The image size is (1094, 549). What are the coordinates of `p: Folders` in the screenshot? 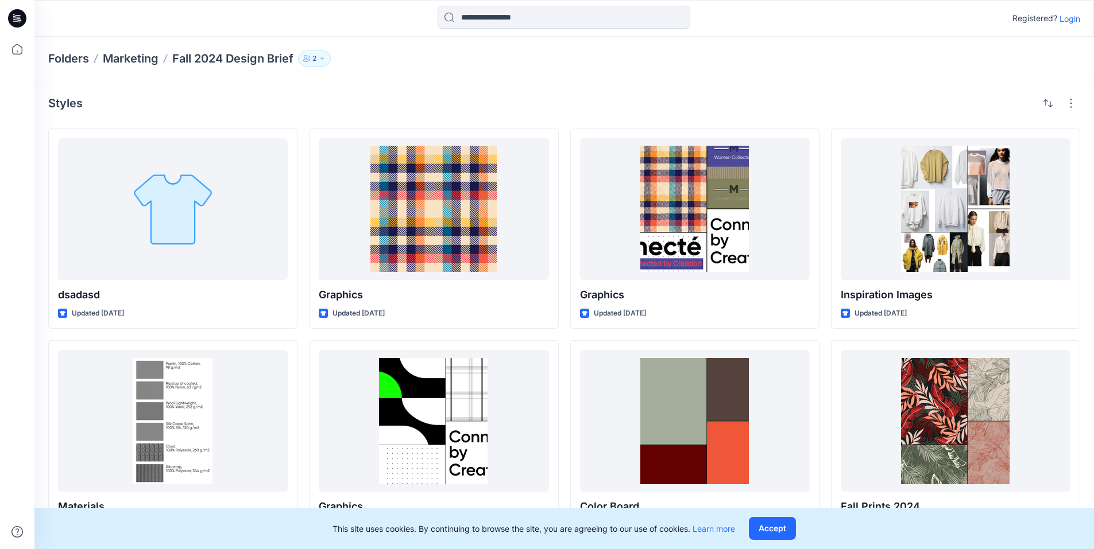 It's located at (68, 59).